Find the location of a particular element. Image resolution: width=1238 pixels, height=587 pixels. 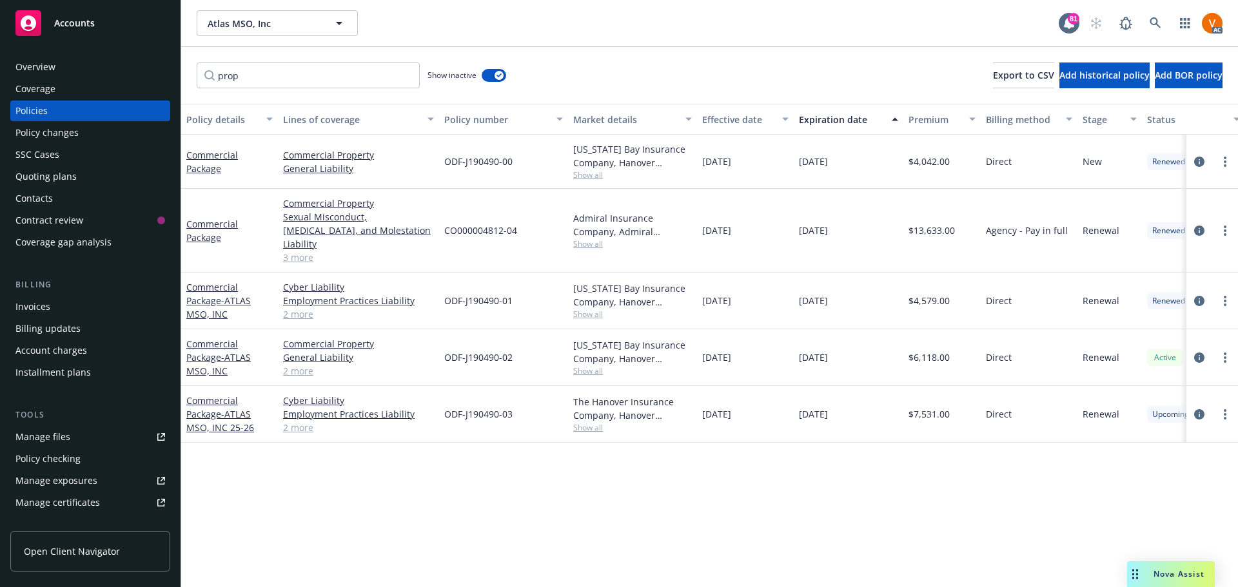

a: Overview is located at coordinates (90, 67).